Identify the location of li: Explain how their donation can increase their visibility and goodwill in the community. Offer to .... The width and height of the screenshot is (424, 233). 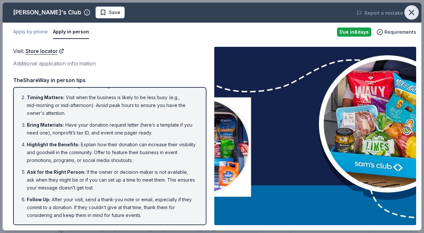
(112, 153).